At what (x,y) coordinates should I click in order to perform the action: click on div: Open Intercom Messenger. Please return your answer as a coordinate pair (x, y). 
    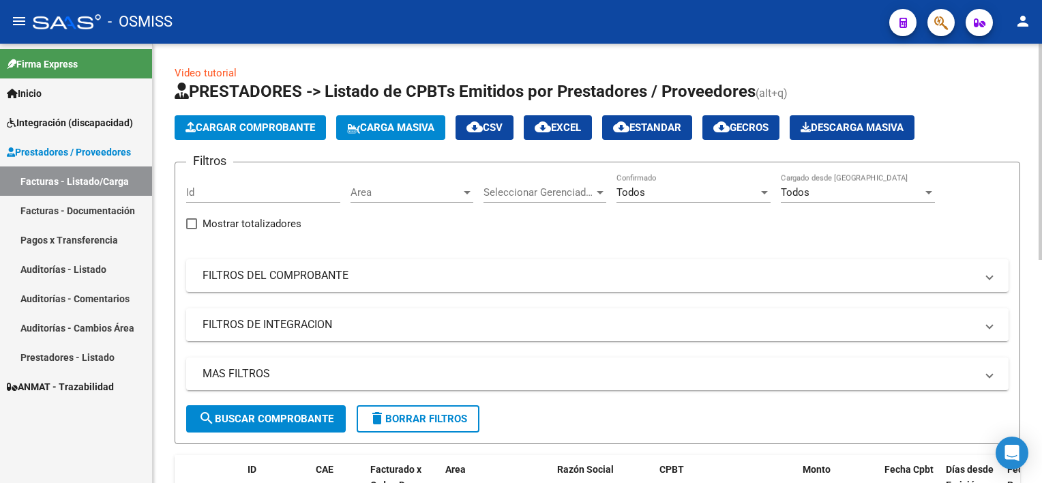
    Looking at the image, I should click on (1012, 453).